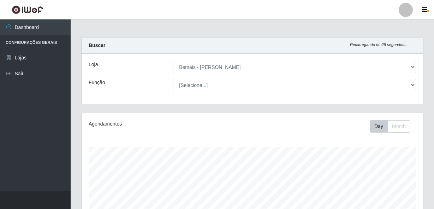 The width and height of the screenshot is (434, 209). I want to click on button: Month, so click(399, 126).